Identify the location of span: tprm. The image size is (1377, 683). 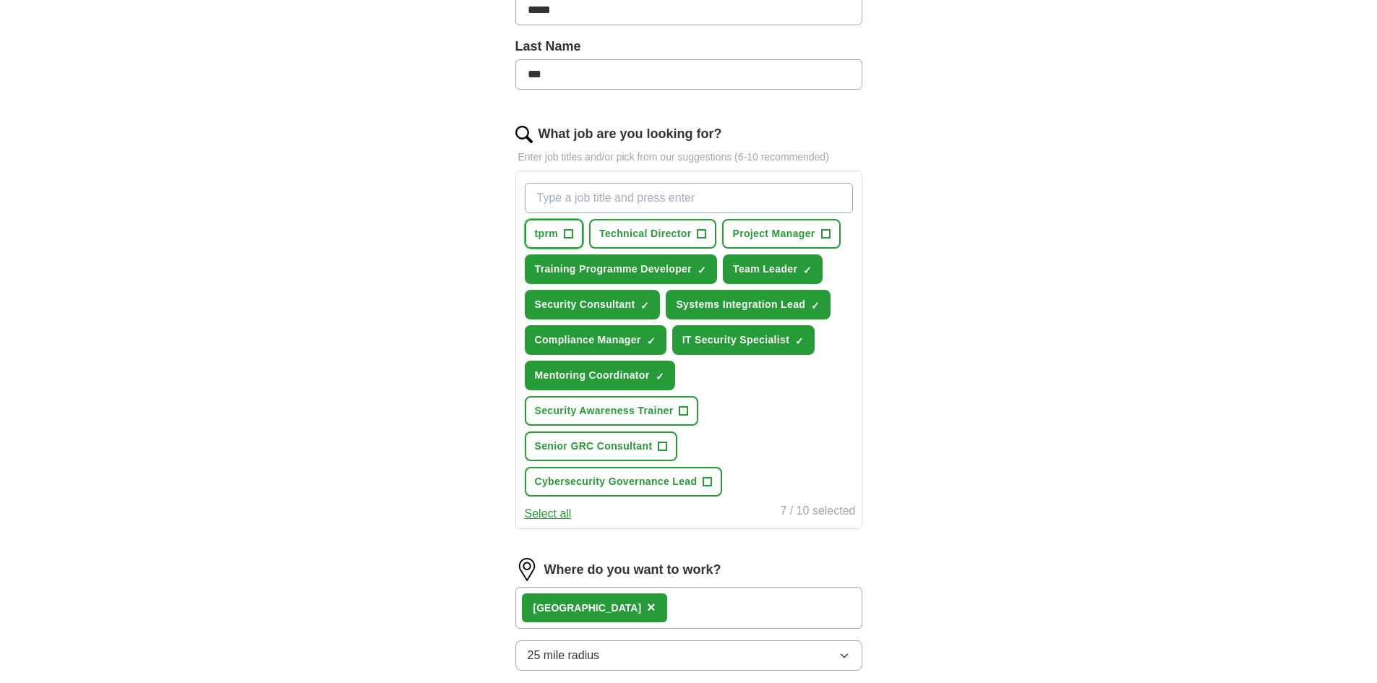
(547, 233).